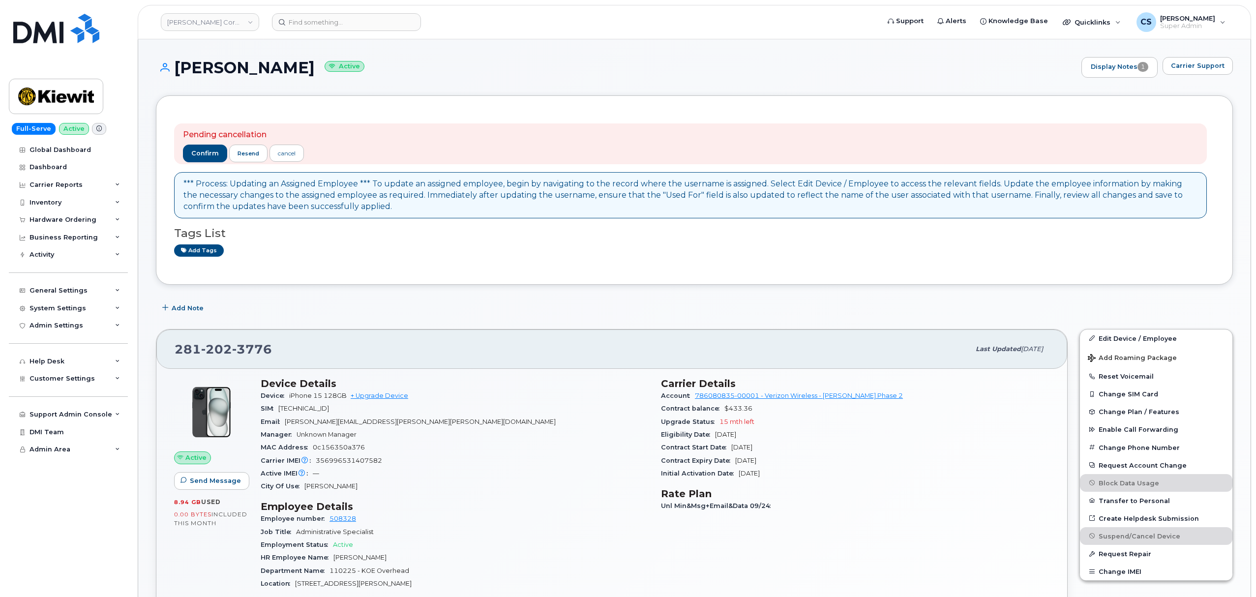 The image size is (1256, 597). Describe the element at coordinates (205, 153) in the screenshot. I see `button: confirm` at that location.